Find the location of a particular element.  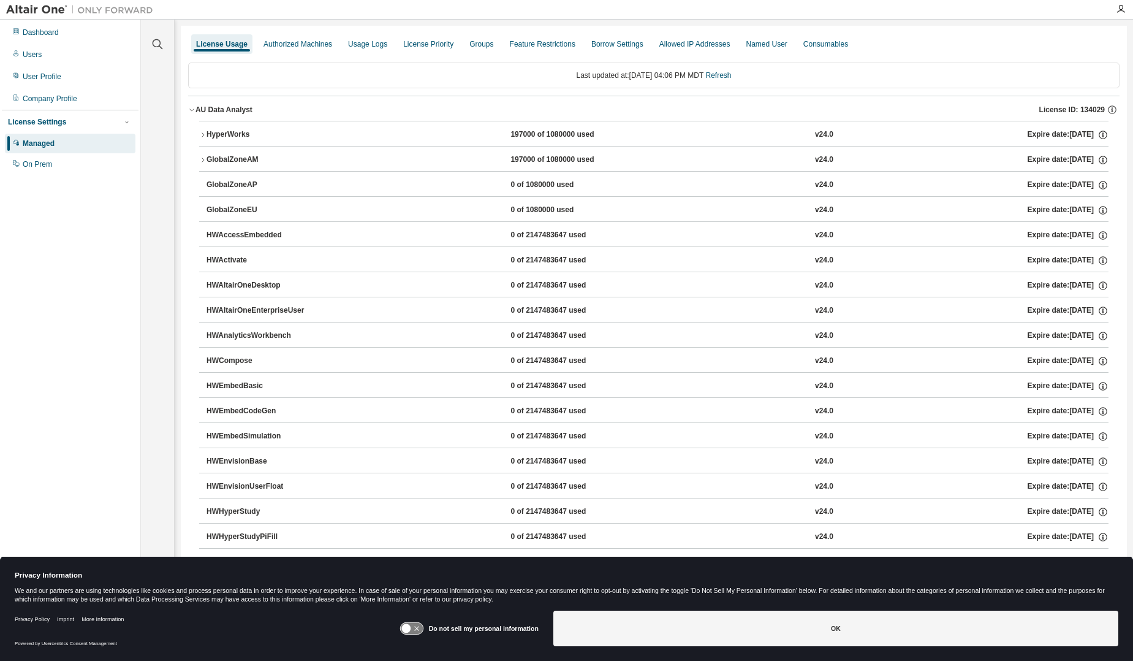

div: Groups is located at coordinates (481, 44).